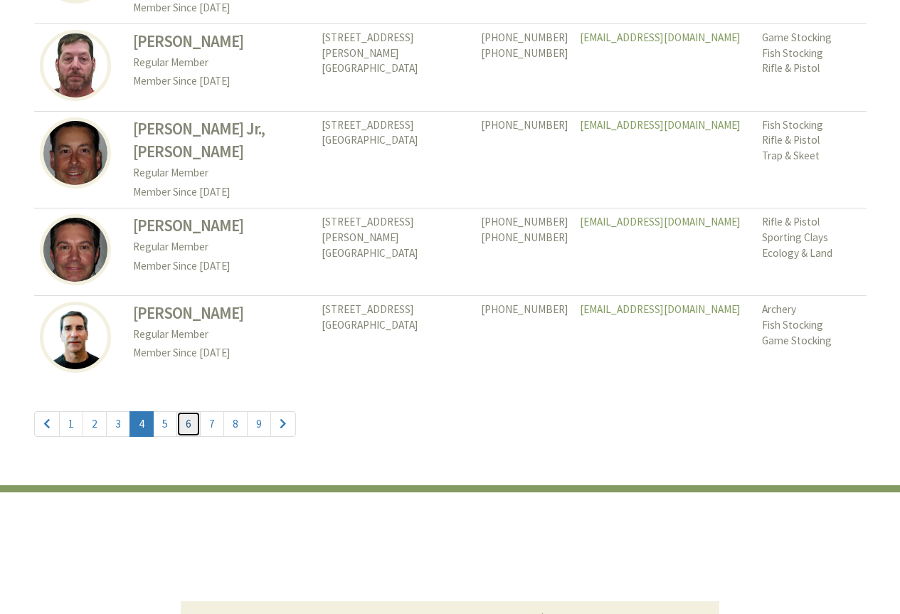  I want to click on img: Mike Kamienski, so click(75, 65).